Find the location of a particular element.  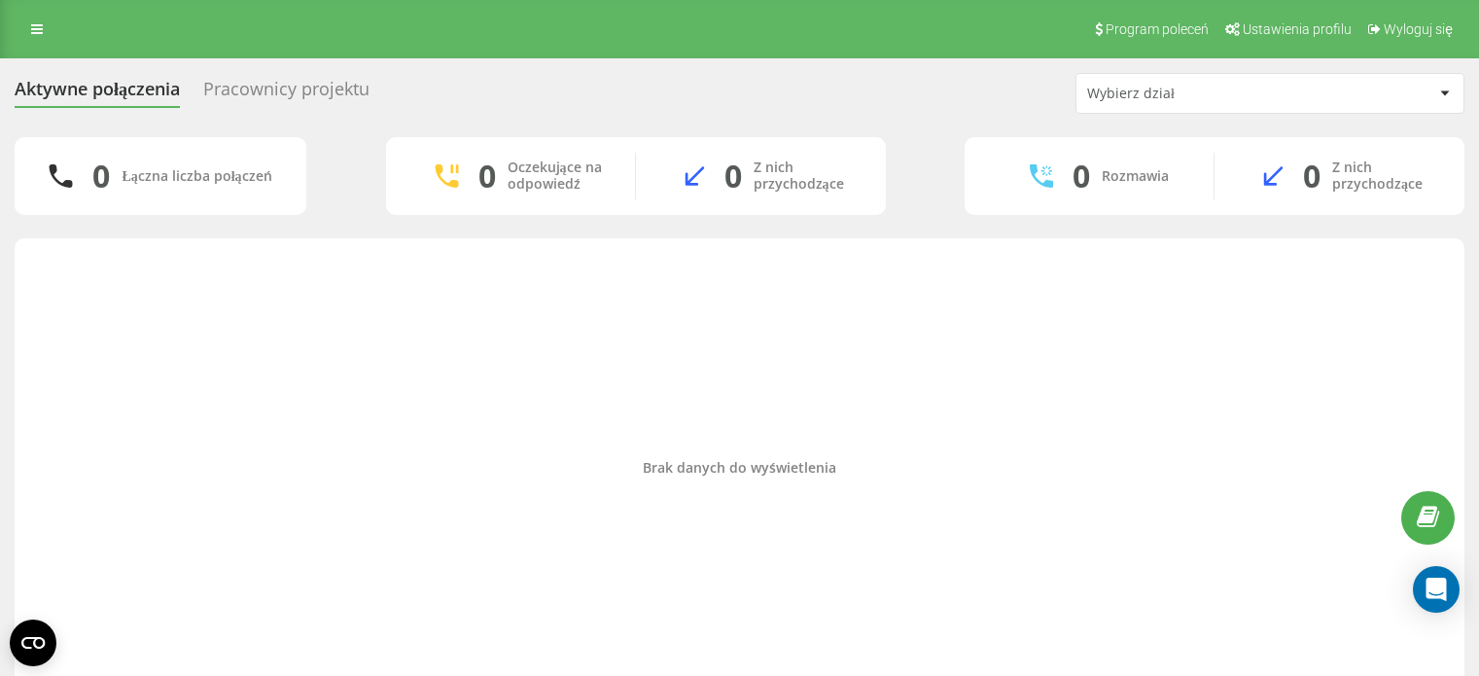

div: Wybierz dział is located at coordinates (1203, 93).